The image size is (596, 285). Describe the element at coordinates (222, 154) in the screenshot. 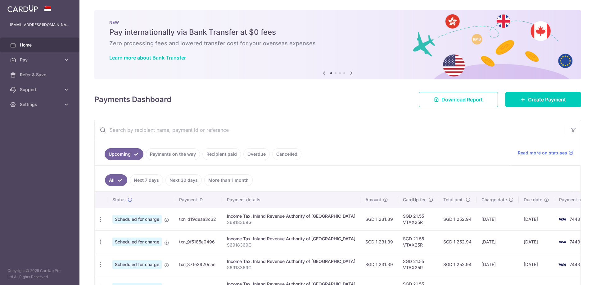

I see `a: Recipient paid` at that location.